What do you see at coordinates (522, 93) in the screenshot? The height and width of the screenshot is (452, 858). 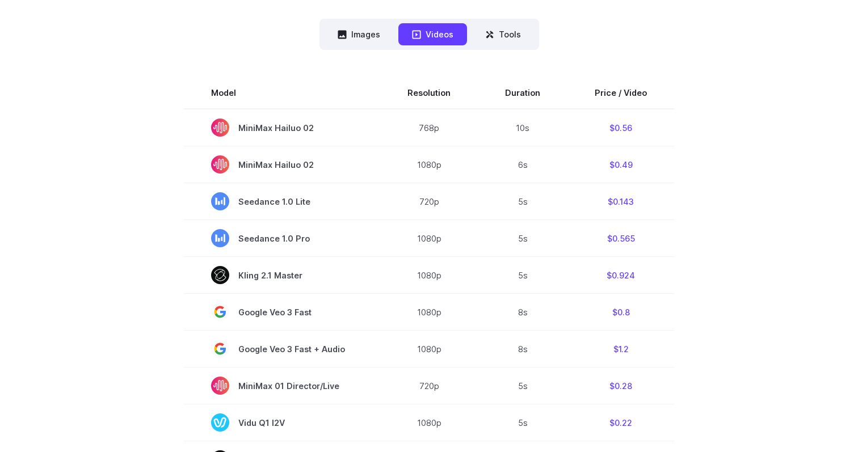 I see `th: Duration` at bounding box center [522, 93].